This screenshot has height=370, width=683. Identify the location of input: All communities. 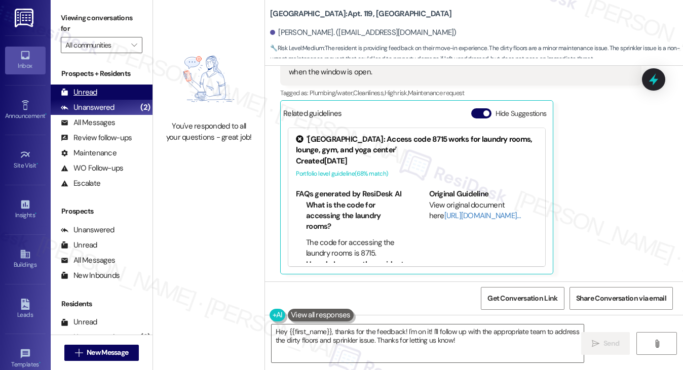
(96, 45).